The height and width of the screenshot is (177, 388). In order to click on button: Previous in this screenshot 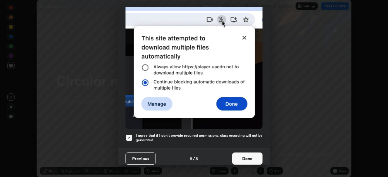, I will do `click(141, 159)`.